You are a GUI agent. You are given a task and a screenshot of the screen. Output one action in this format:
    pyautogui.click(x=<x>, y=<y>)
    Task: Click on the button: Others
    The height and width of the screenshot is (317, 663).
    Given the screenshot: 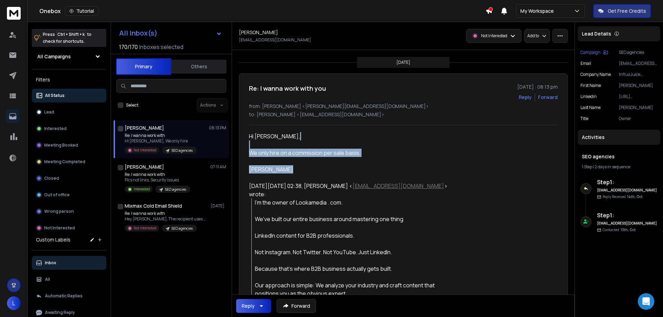 What is the action you would take?
    pyautogui.click(x=199, y=67)
    